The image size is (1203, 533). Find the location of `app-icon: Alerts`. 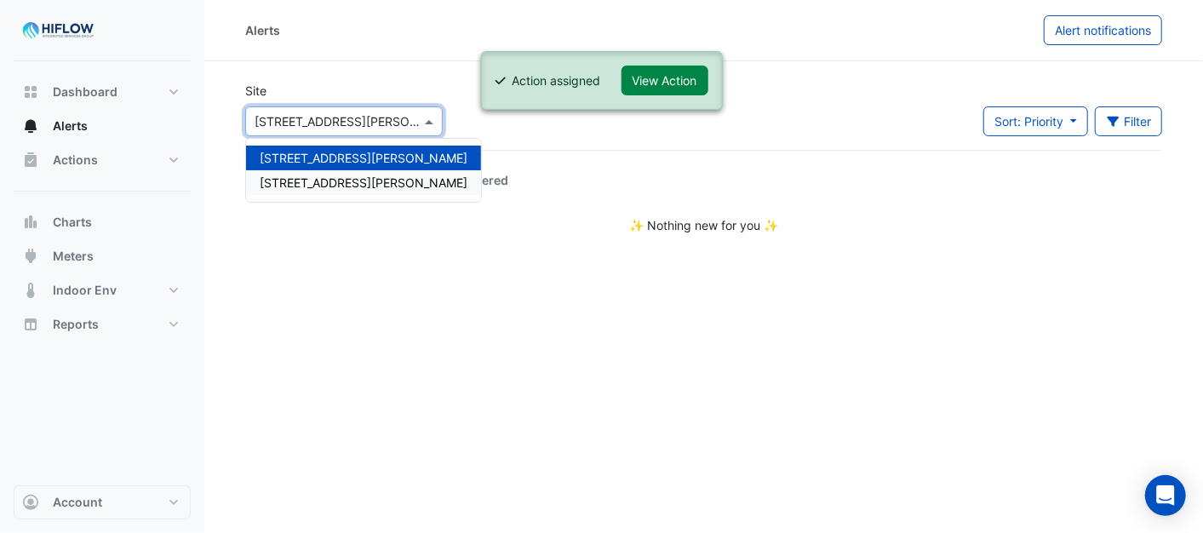

app-icon: Alerts is located at coordinates (31, 126).